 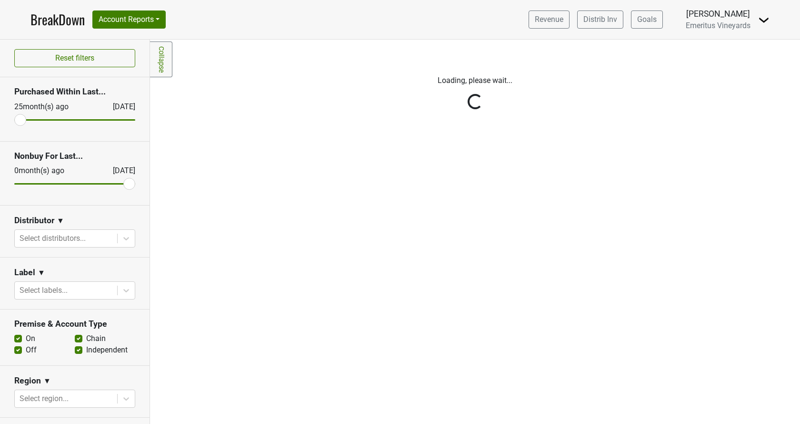 What do you see at coordinates (718, 25) in the screenshot?
I see `span: Emeritus Vineyards` at bounding box center [718, 25].